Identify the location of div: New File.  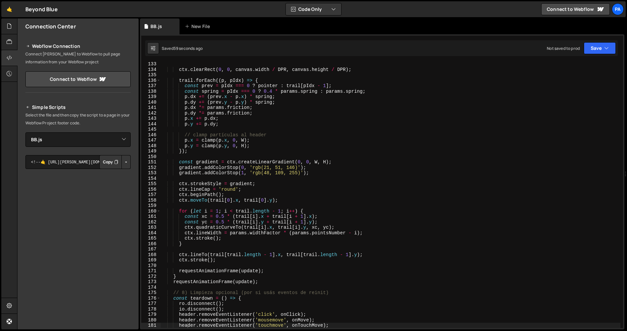
(199, 26).